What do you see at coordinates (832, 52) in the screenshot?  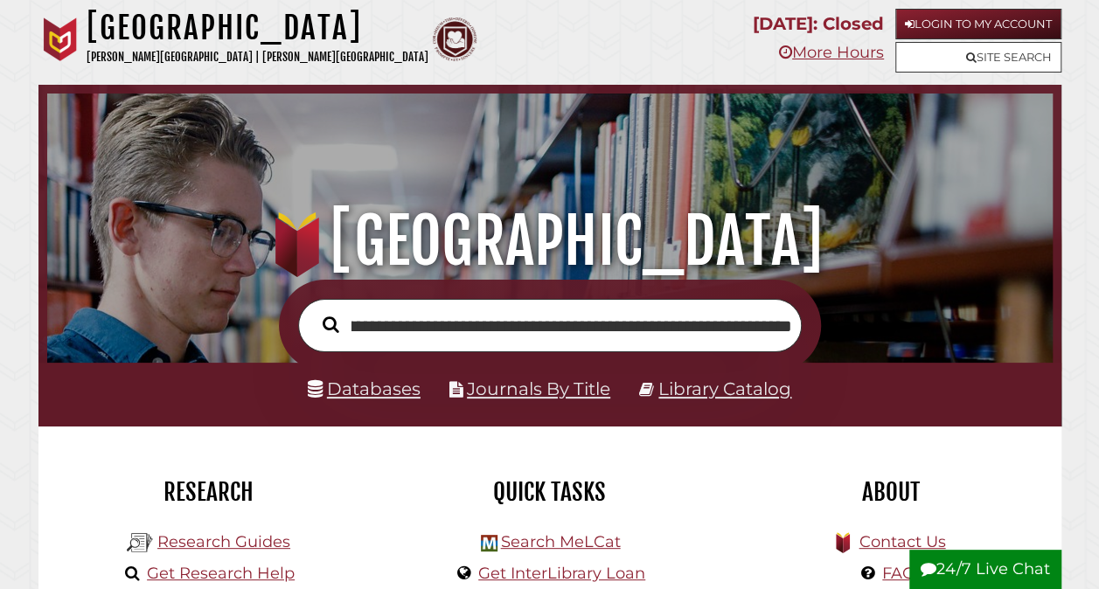 I see `a: More Hours` at bounding box center [832, 52].